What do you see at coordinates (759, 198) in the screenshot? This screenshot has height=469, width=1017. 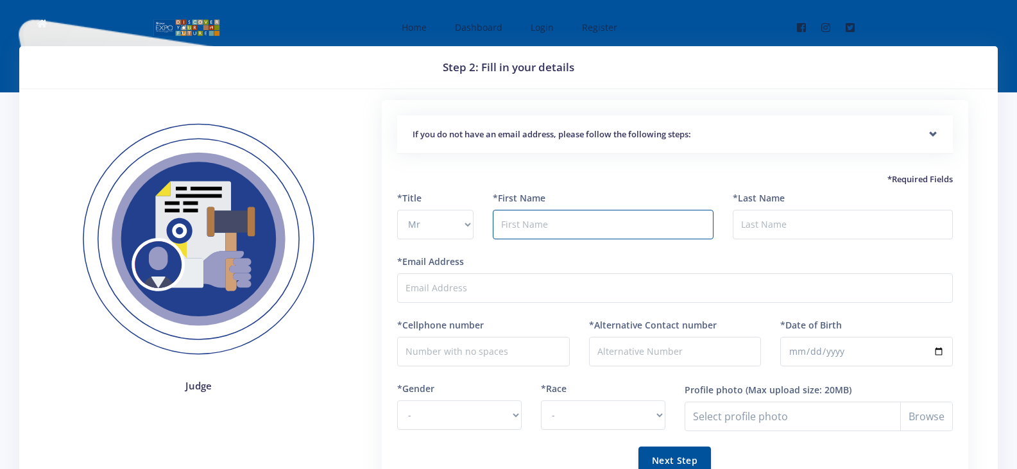 I see `label: *Last Name` at bounding box center [759, 198].